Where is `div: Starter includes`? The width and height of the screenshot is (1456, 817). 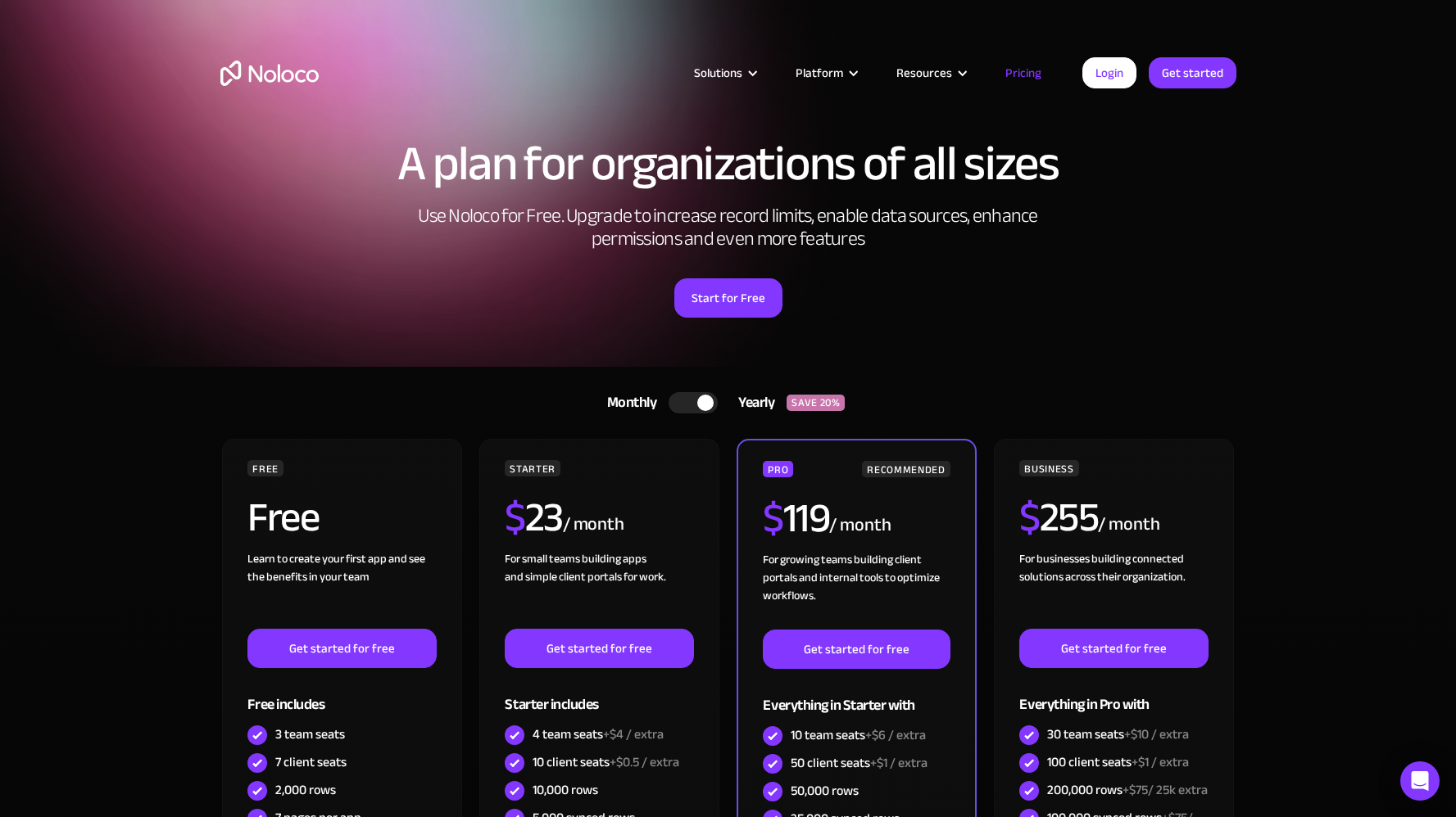 div: Starter includes is located at coordinates (599, 694).